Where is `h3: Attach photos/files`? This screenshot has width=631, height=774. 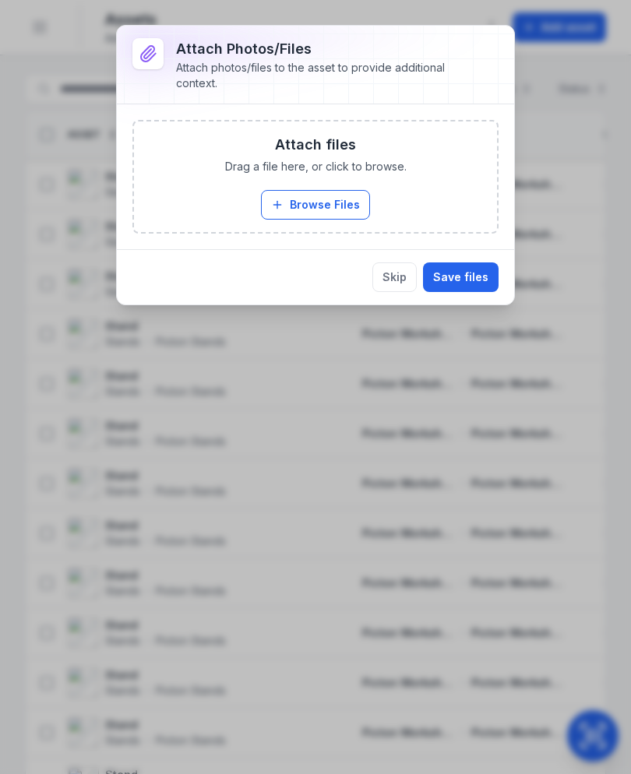 h3: Attach photos/files is located at coordinates (325, 49).